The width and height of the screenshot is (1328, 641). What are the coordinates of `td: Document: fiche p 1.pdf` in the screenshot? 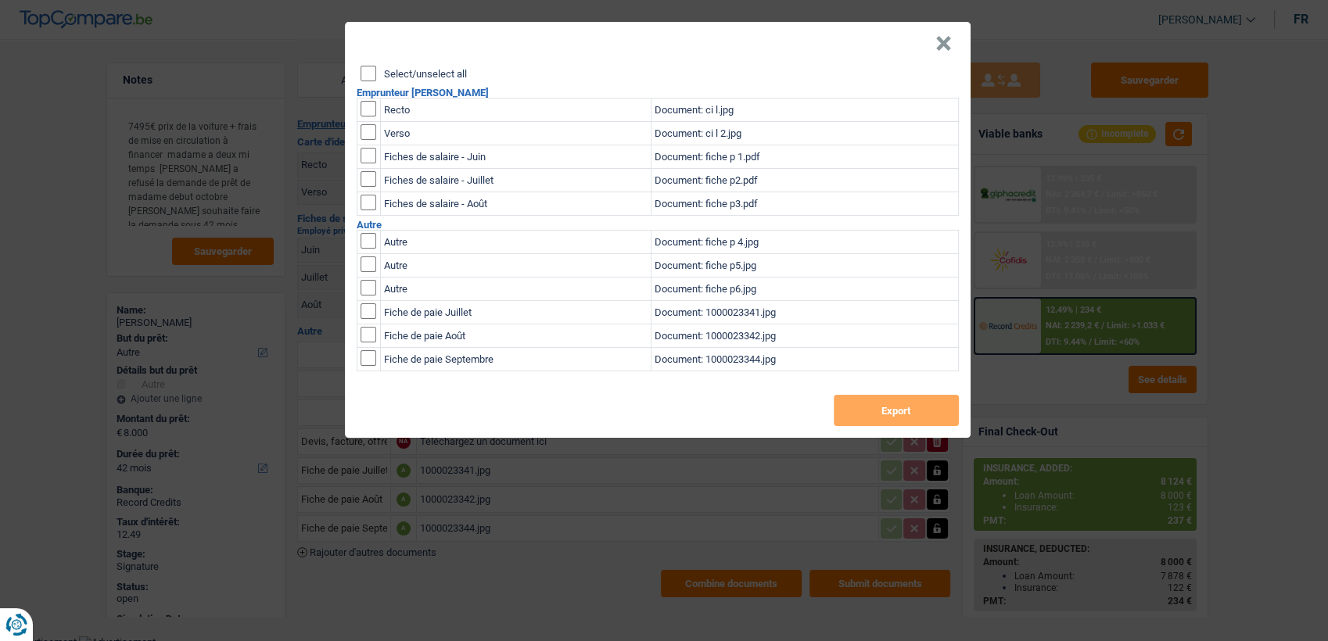 It's located at (804, 157).